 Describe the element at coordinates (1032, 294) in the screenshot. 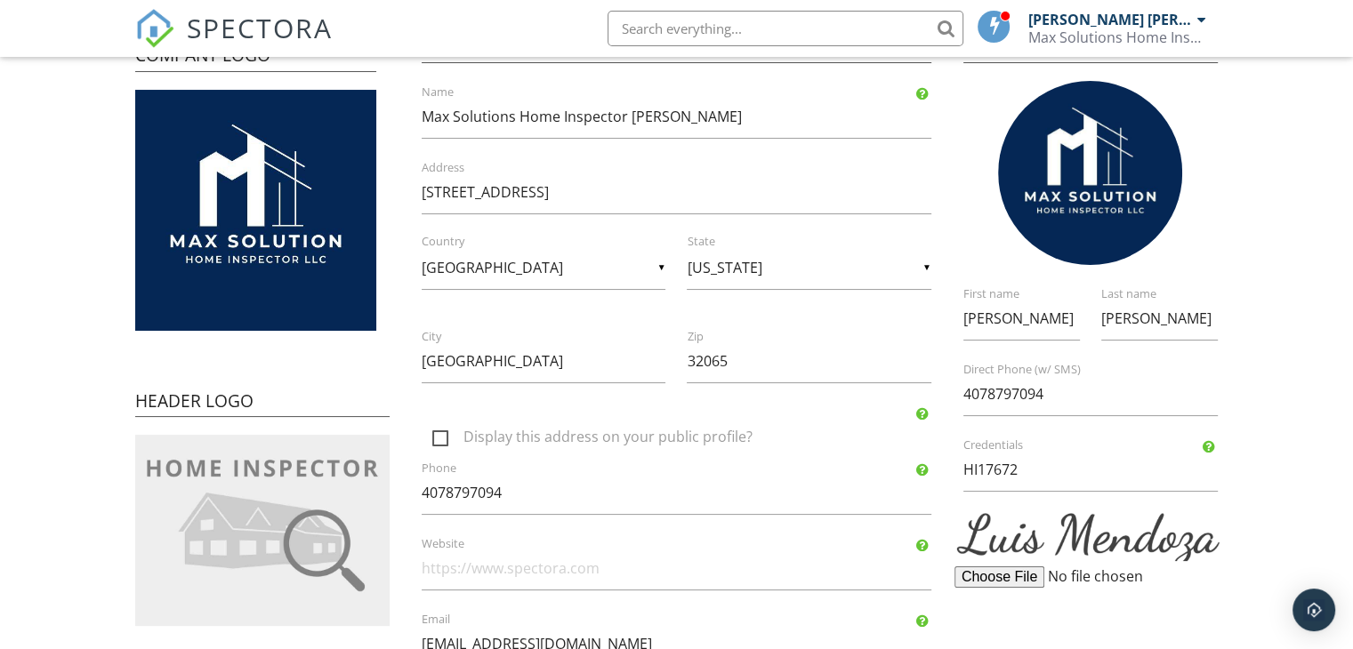

I see `label: First name` at that location.